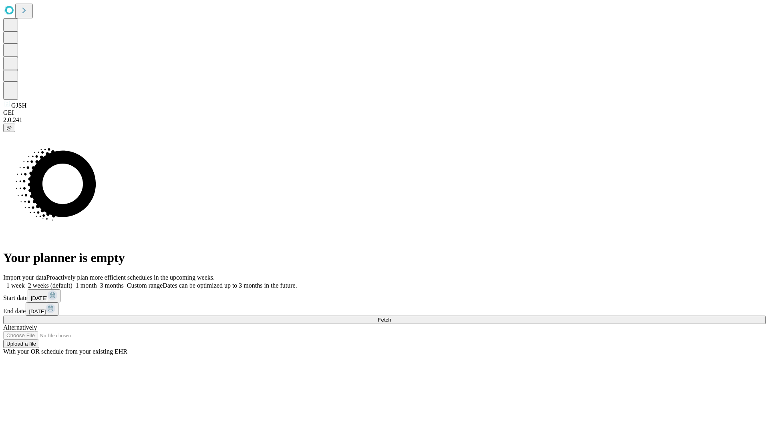  What do you see at coordinates (50, 285) in the screenshot?
I see `span: 2 weeks (default)` at bounding box center [50, 285].